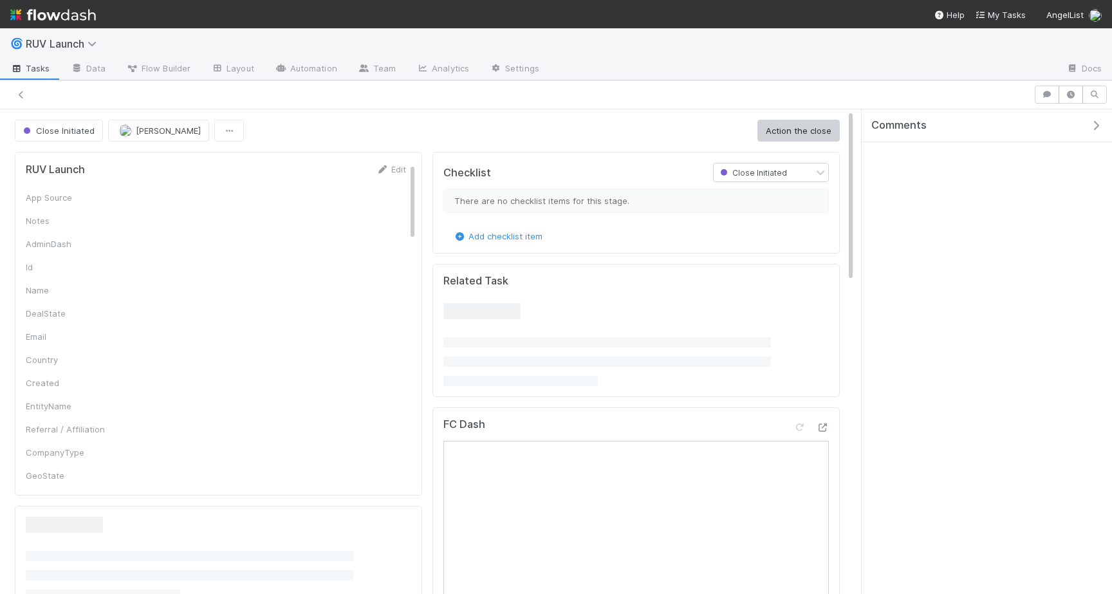 This screenshot has height=594, width=1112. What do you see at coordinates (306, 70) in the screenshot?
I see `a: Automation` at bounding box center [306, 70].